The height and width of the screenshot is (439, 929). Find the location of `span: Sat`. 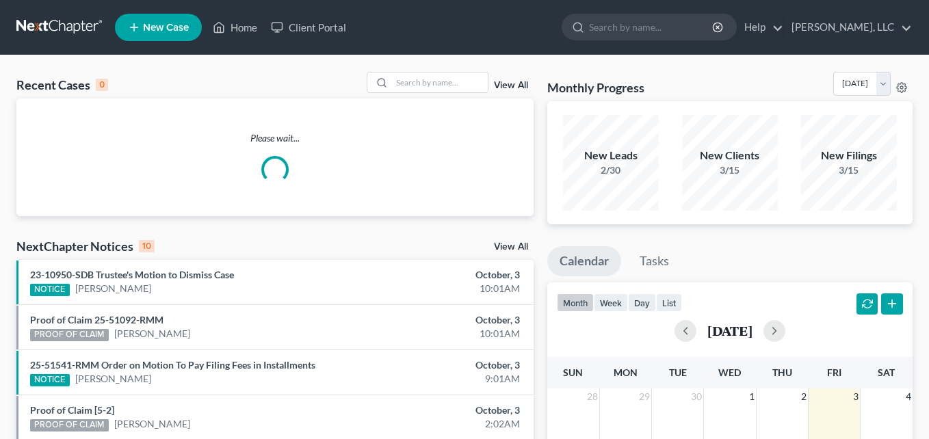

span: Sat is located at coordinates (886, 372).